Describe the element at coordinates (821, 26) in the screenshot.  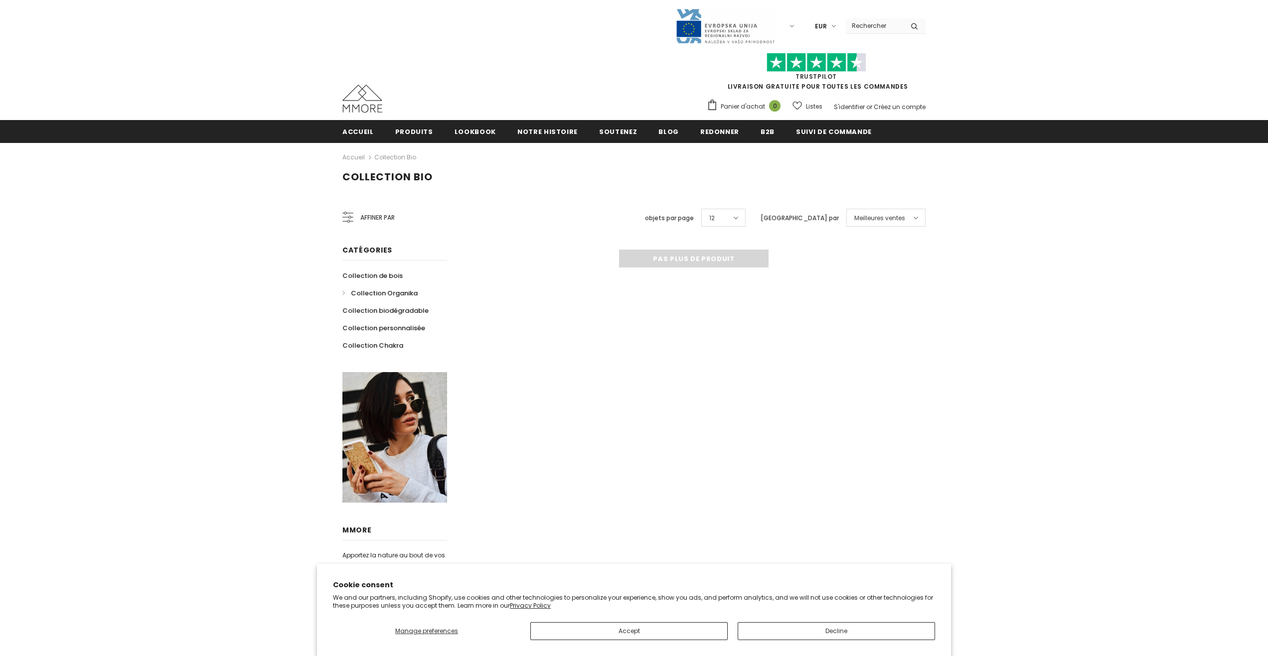
I see `span: EUR` at that location.